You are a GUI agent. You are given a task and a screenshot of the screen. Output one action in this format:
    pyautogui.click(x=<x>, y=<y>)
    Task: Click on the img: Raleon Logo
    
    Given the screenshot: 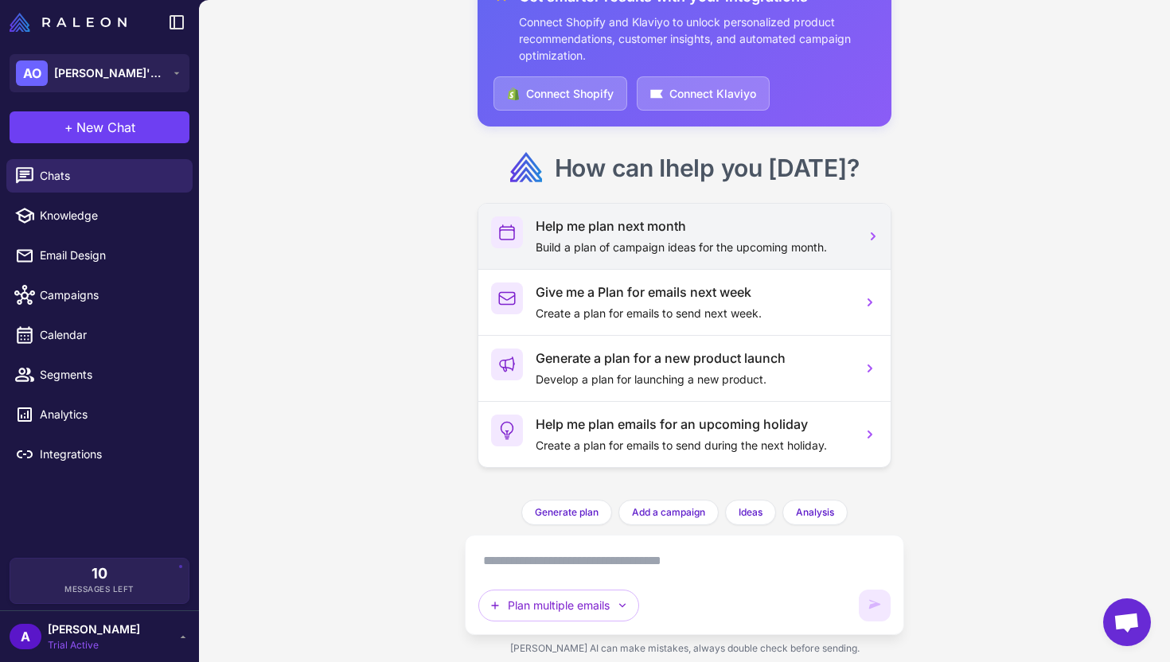 What is the action you would take?
    pyautogui.click(x=68, y=22)
    